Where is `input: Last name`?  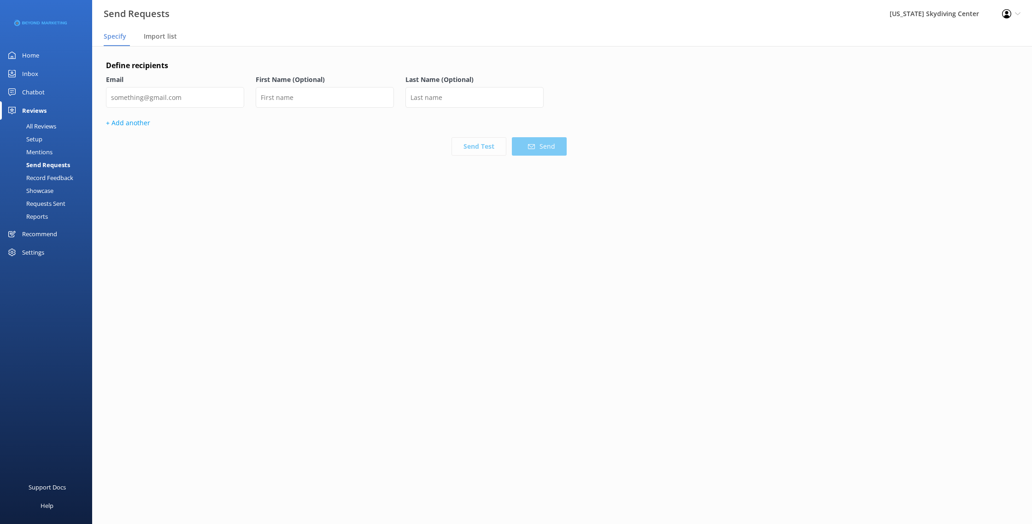
input: Last name is located at coordinates (474, 97).